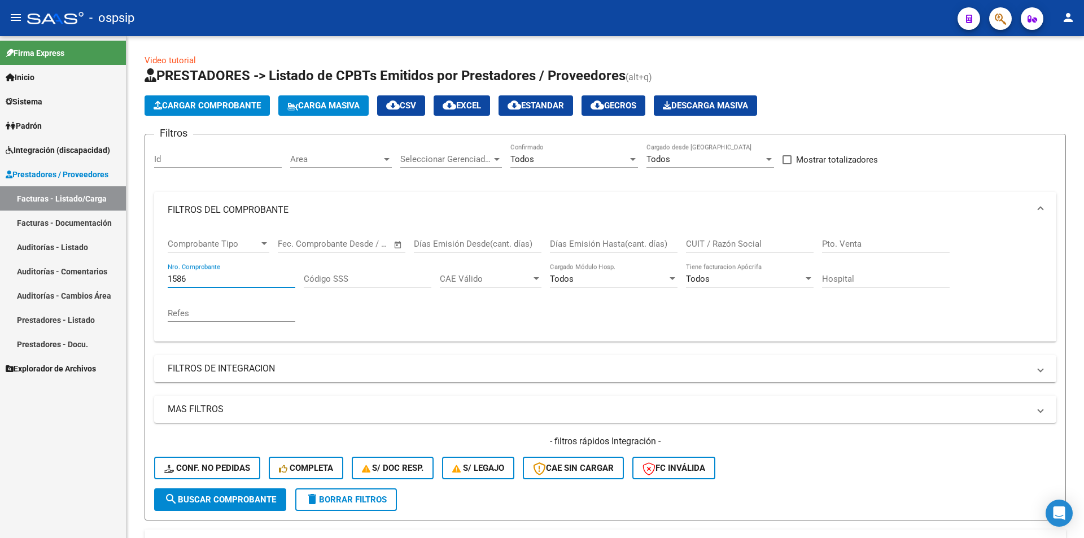 The height and width of the screenshot is (538, 1084). I want to click on span: Borrar Filtros, so click(346, 500).